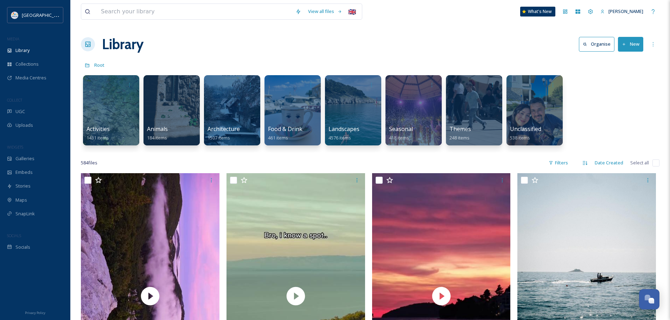 The width and height of the screenshot is (670, 320). What do you see at coordinates (31, 78) in the screenshot?
I see `span: Media Centres` at bounding box center [31, 78].